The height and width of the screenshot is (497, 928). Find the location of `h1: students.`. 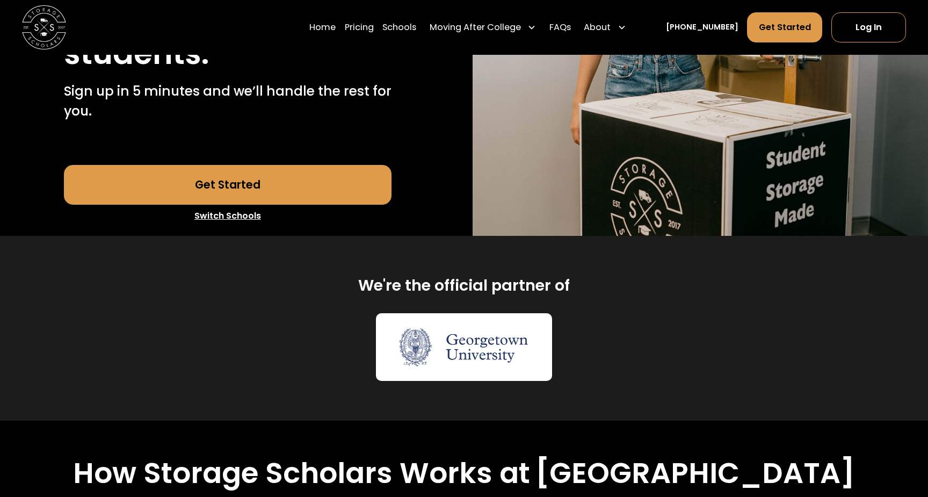

h1: students. is located at coordinates (136, 54).